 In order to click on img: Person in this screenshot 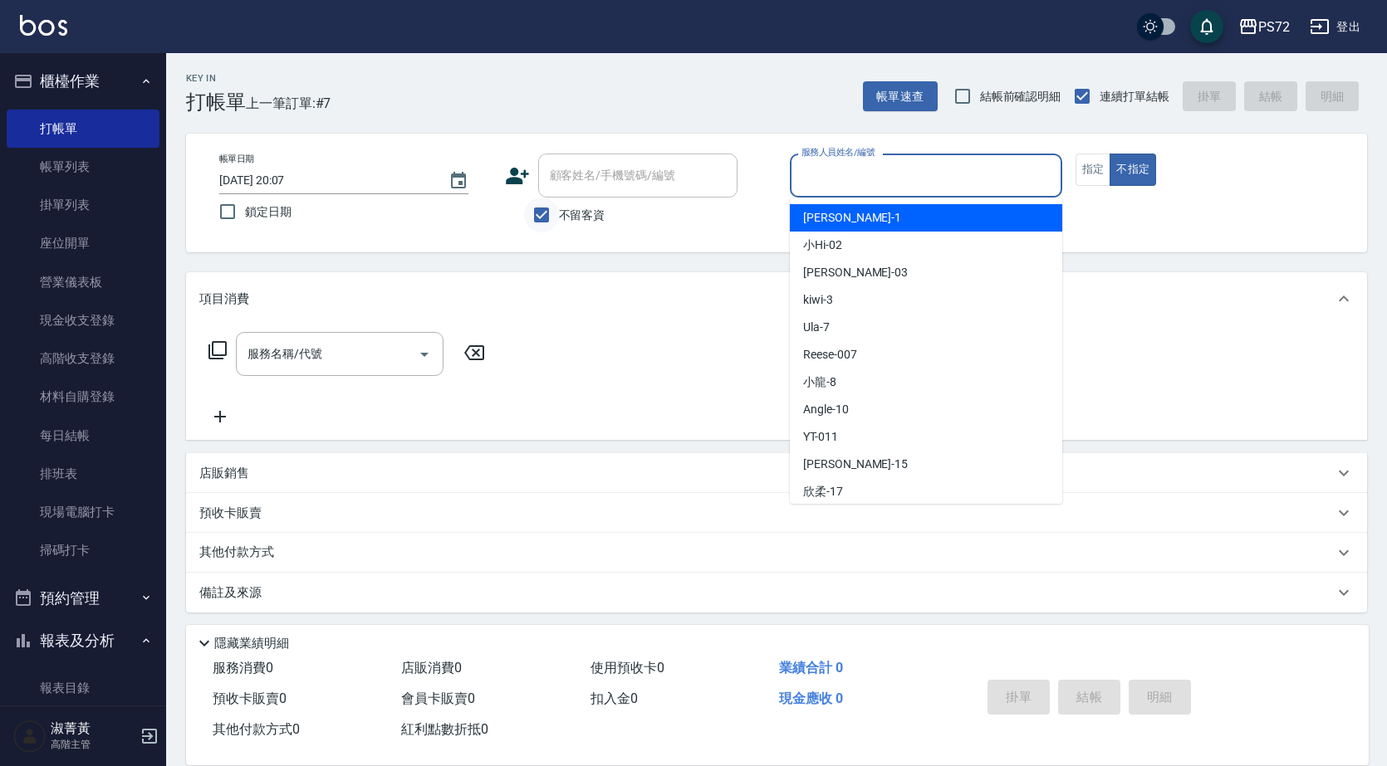, I will do `click(30, 736)`.